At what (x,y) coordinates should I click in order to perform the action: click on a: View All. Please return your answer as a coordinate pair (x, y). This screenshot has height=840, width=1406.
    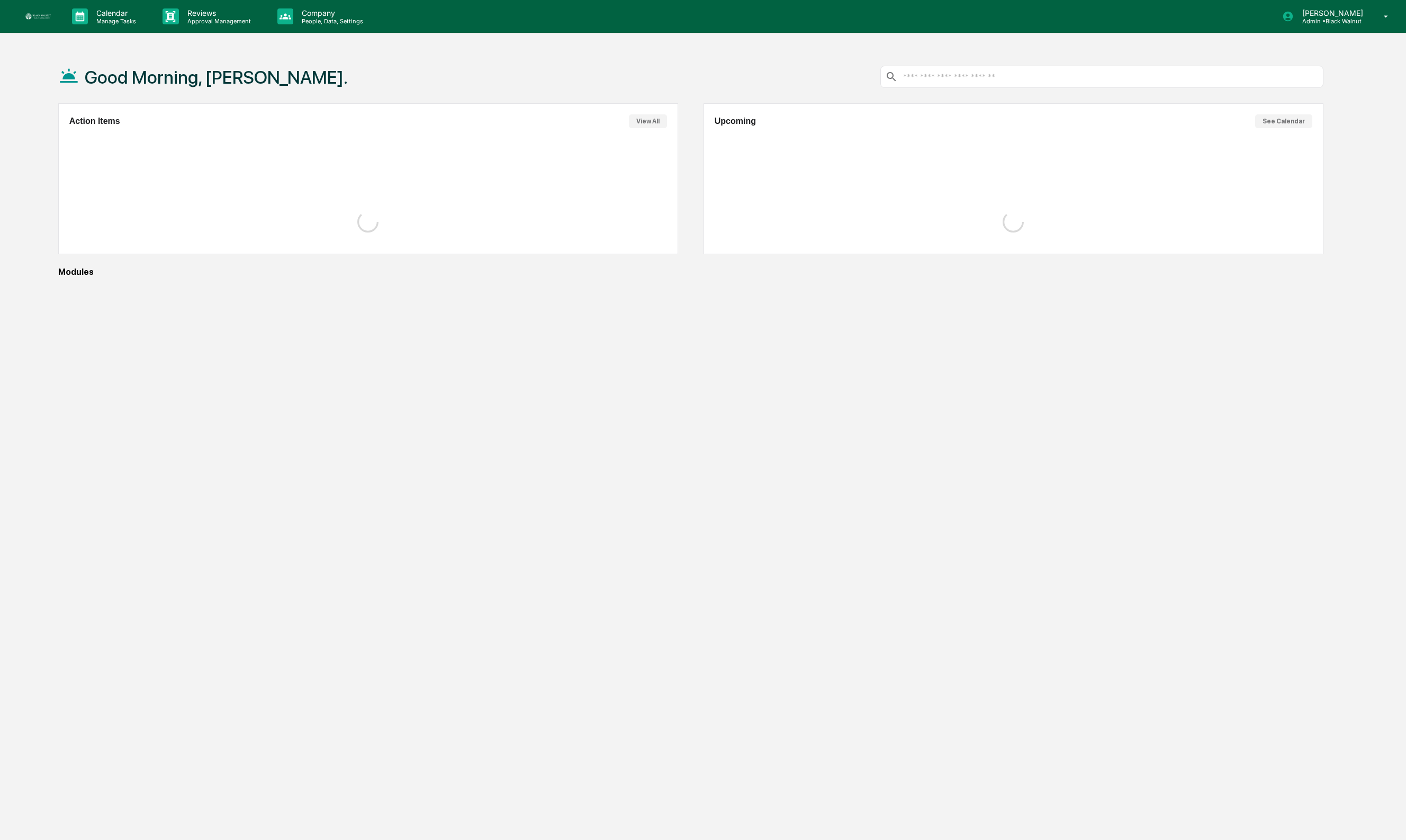
    Looking at the image, I should click on (649, 121).